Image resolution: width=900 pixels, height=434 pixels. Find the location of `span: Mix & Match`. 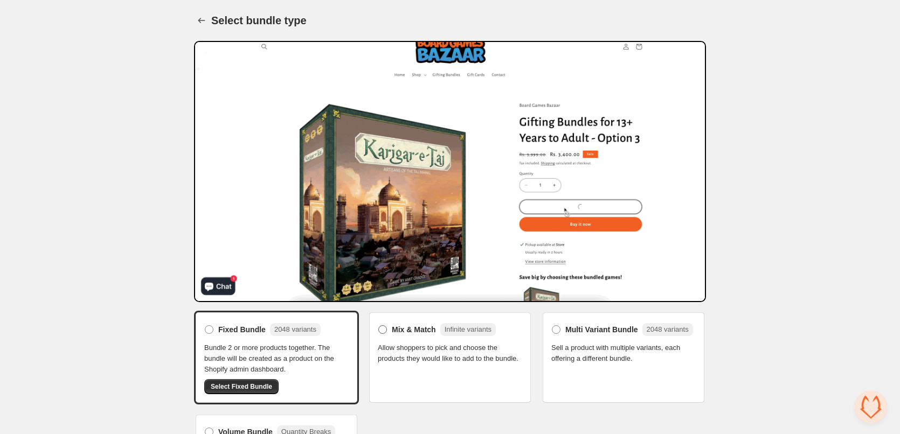

span: Mix & Match is located at coordinates (414, 330).